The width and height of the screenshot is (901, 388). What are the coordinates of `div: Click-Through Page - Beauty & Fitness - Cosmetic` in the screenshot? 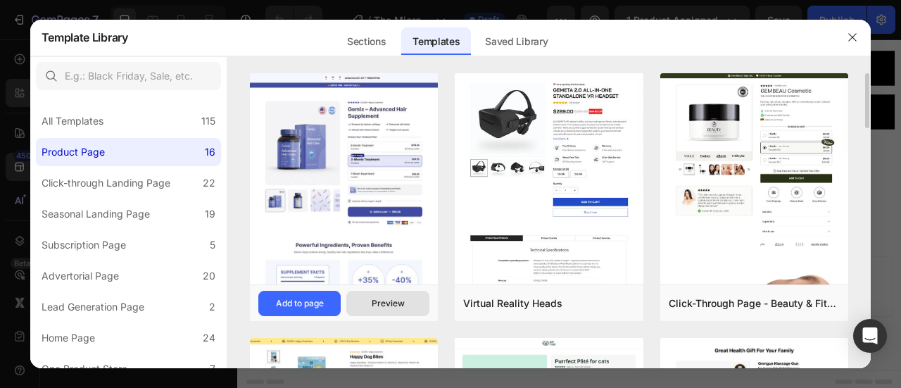 It's located at (755, 303).